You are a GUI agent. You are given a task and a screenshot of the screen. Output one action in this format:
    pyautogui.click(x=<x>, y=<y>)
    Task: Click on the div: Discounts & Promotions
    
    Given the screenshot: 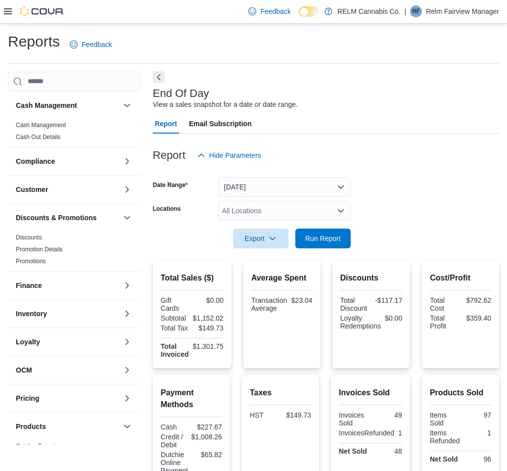 What is the action you would take?
    pyautogui.click(x=74, y=251)
    